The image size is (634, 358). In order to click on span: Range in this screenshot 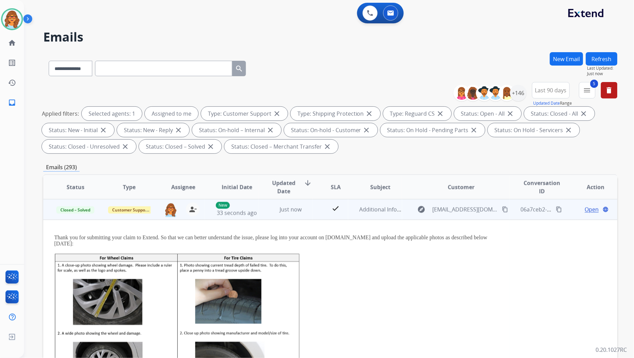, I will do `click(553, 103)`.